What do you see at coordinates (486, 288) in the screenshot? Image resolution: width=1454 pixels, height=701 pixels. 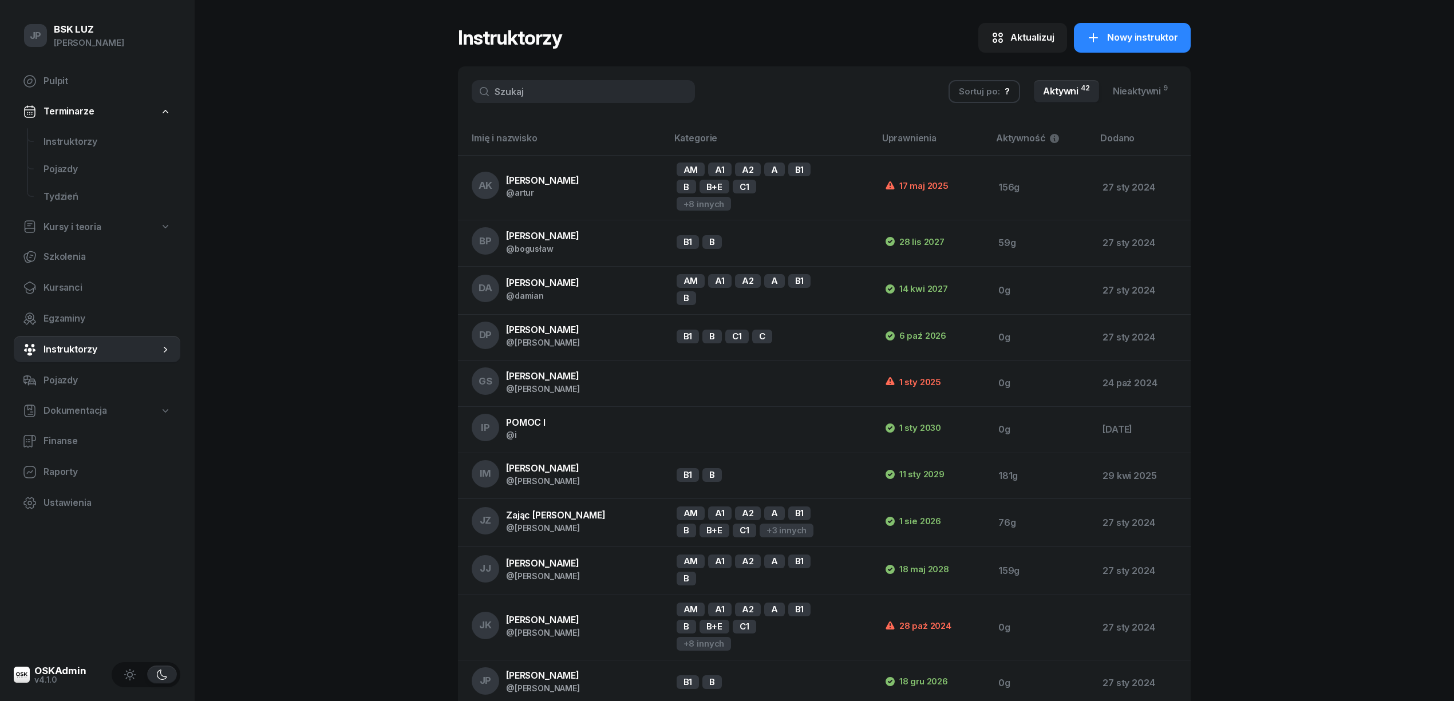 I see `span: DA` at bounding box center [486, 288].